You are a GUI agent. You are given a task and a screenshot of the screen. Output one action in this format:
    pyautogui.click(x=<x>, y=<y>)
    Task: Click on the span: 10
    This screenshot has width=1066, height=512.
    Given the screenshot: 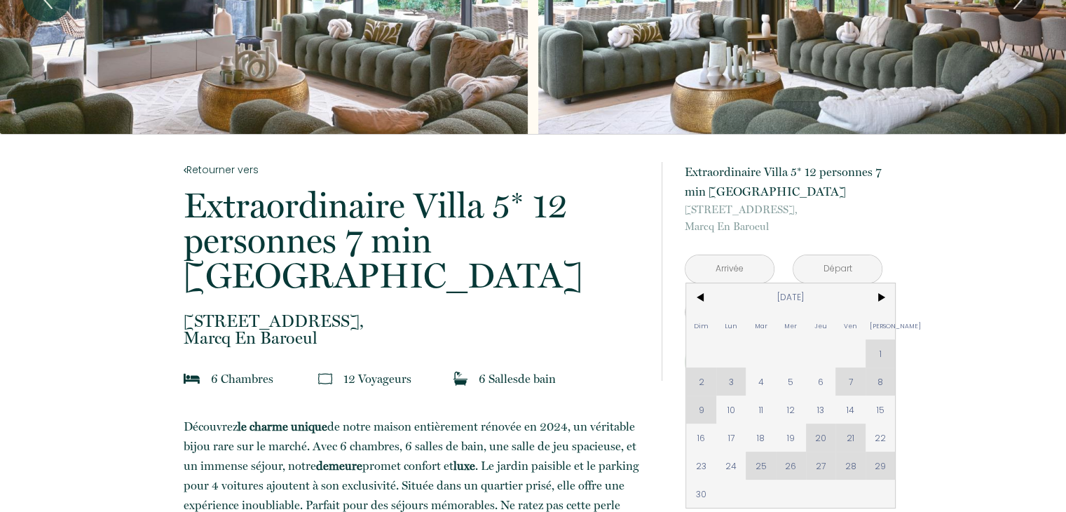 What is the action you would take?
    pyautogui.click(x=731, y=409)
    